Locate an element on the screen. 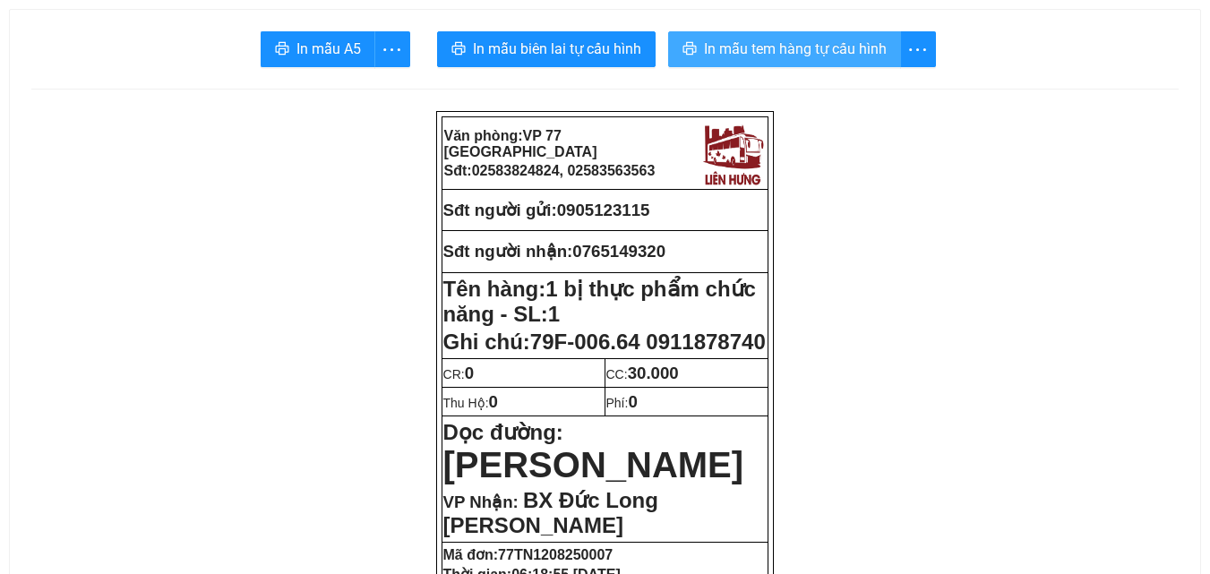 Image resolution: width=1210 pixels, height=574 pixels. span: In mẫu biên lai tự cấu hình is located at coordinates (557, 48).